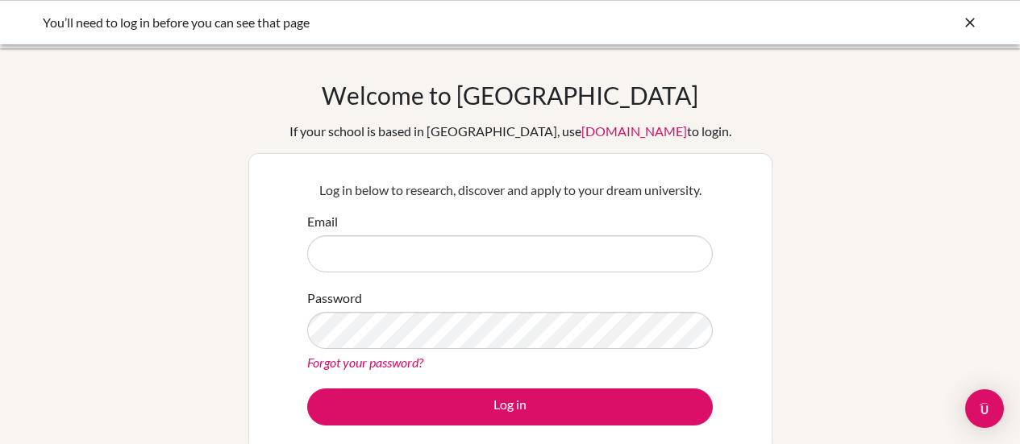 The height and width of the screenshot is (444, 1020). I want to click on div: You’ll need to log in before you can see that page, so click(389, 23).